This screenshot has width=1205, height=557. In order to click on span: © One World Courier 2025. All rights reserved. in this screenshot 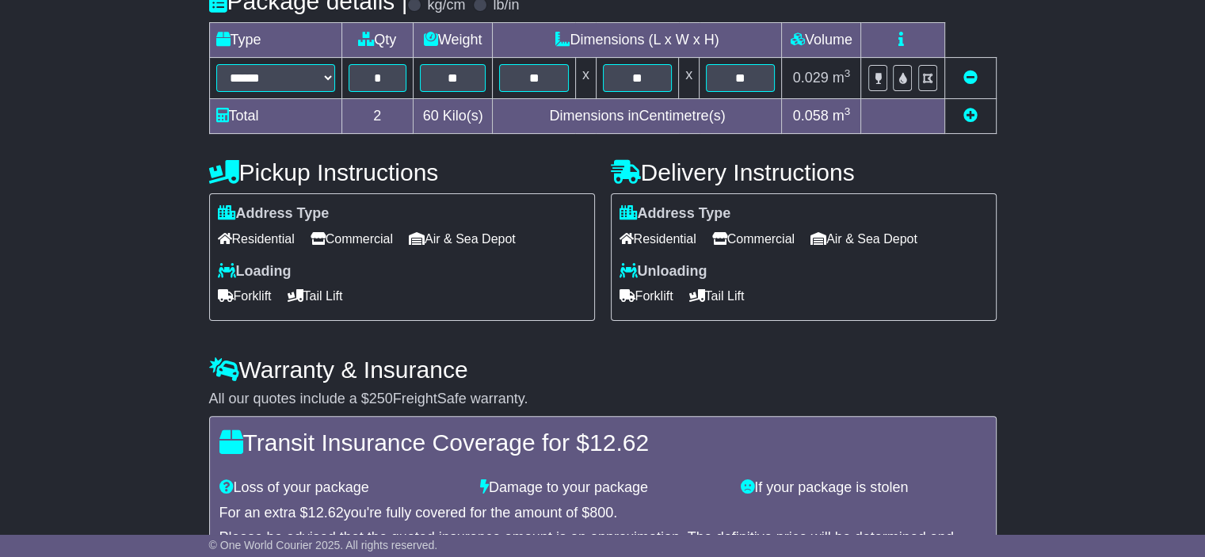, I will do `click(323, 545)`.